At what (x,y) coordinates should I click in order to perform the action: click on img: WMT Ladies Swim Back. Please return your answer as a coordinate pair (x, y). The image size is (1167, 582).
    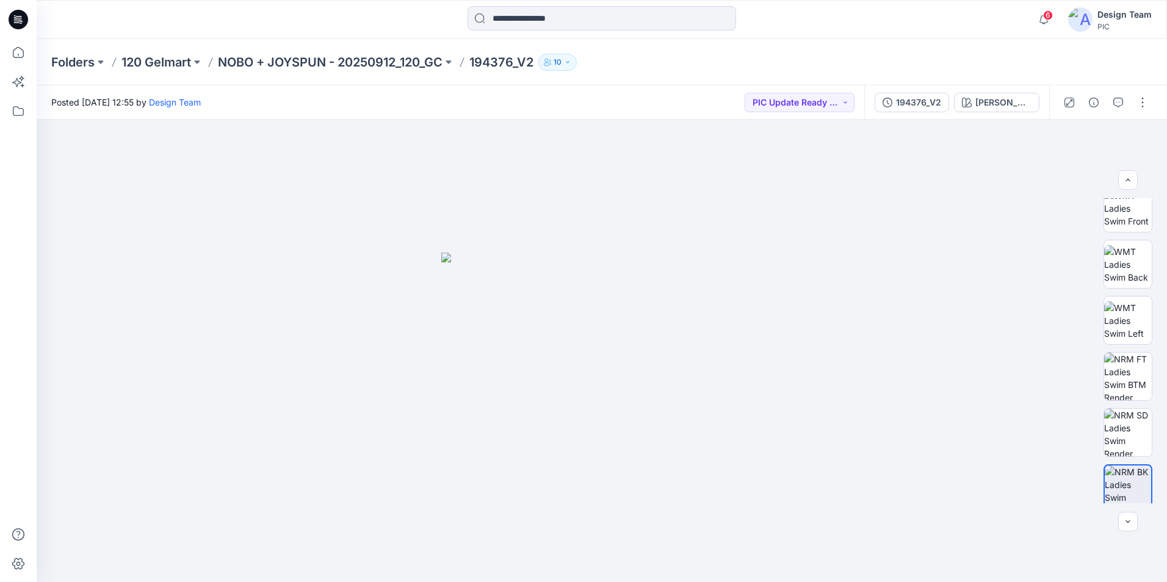
    Looking at the image, I should click on (1128, 264).